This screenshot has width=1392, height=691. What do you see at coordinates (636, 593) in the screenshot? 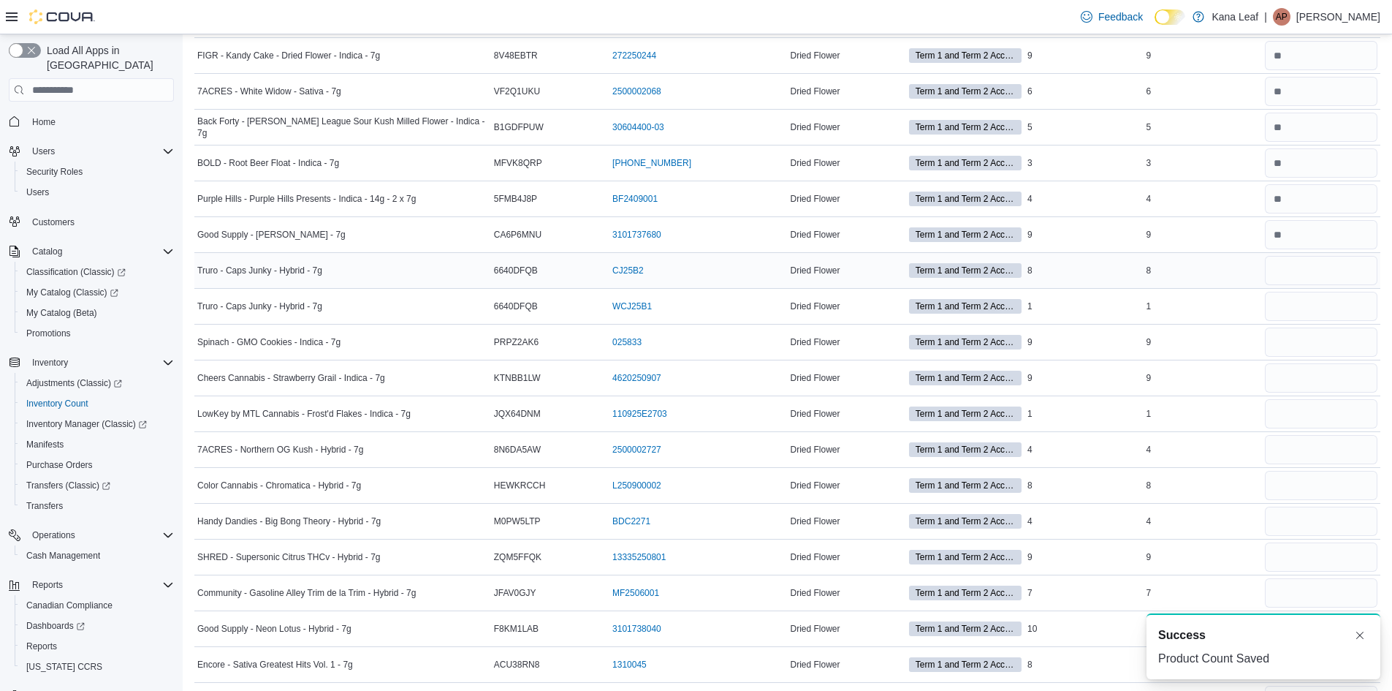
I see `a: MF2506001` at bounding box center [636, 593].